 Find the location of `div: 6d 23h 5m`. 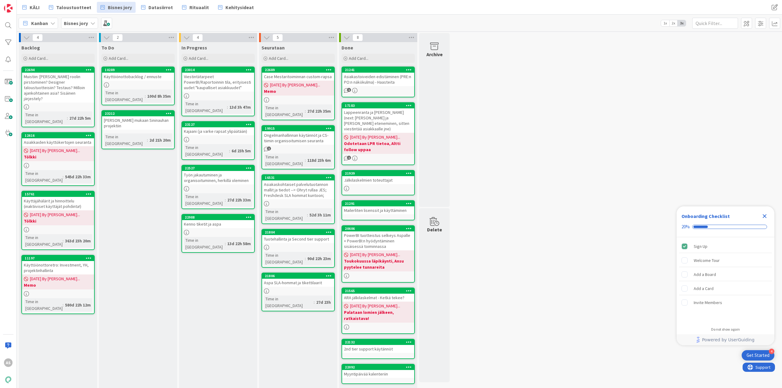

div: 6d 23h 5m is located at coordinates (241, 151).